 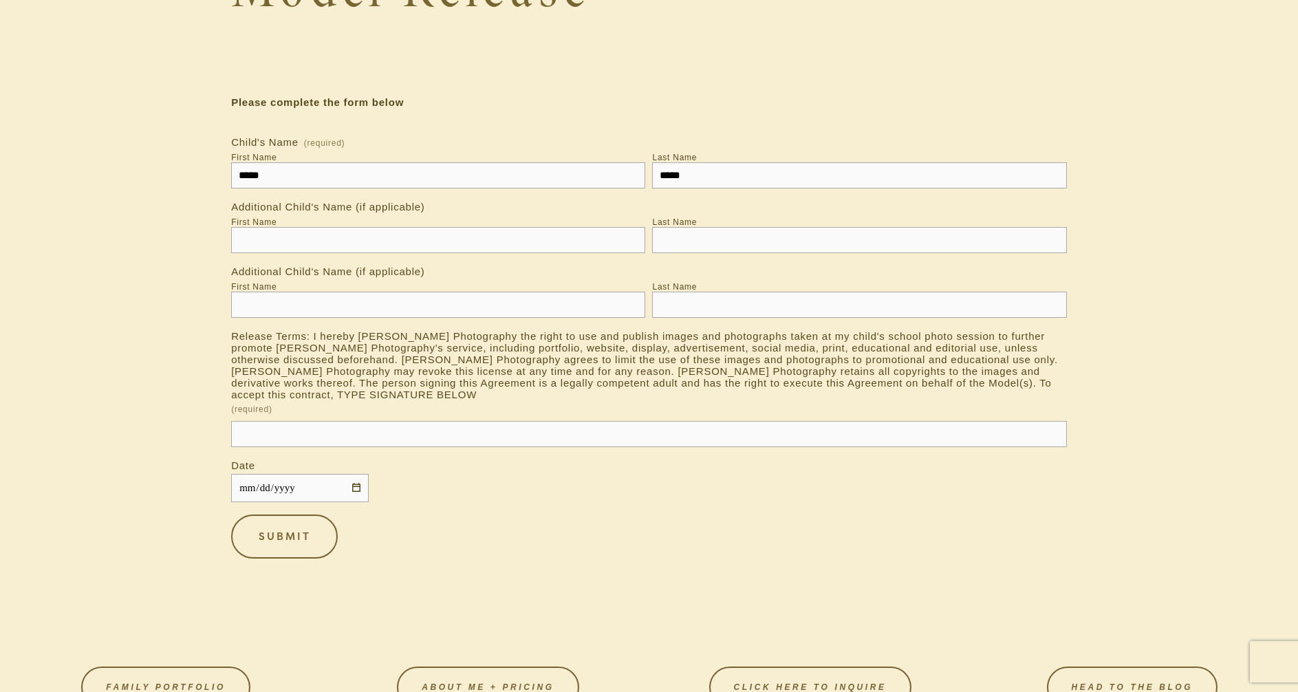 I want to click on span: Date, so click(x=243, y=465).